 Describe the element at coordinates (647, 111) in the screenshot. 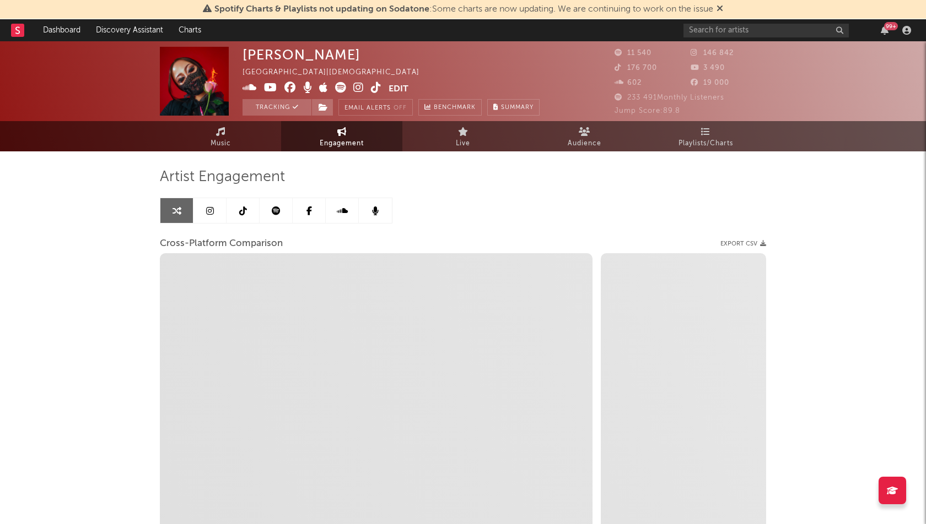

I see `span: Jump Score: 89.8` at that location.